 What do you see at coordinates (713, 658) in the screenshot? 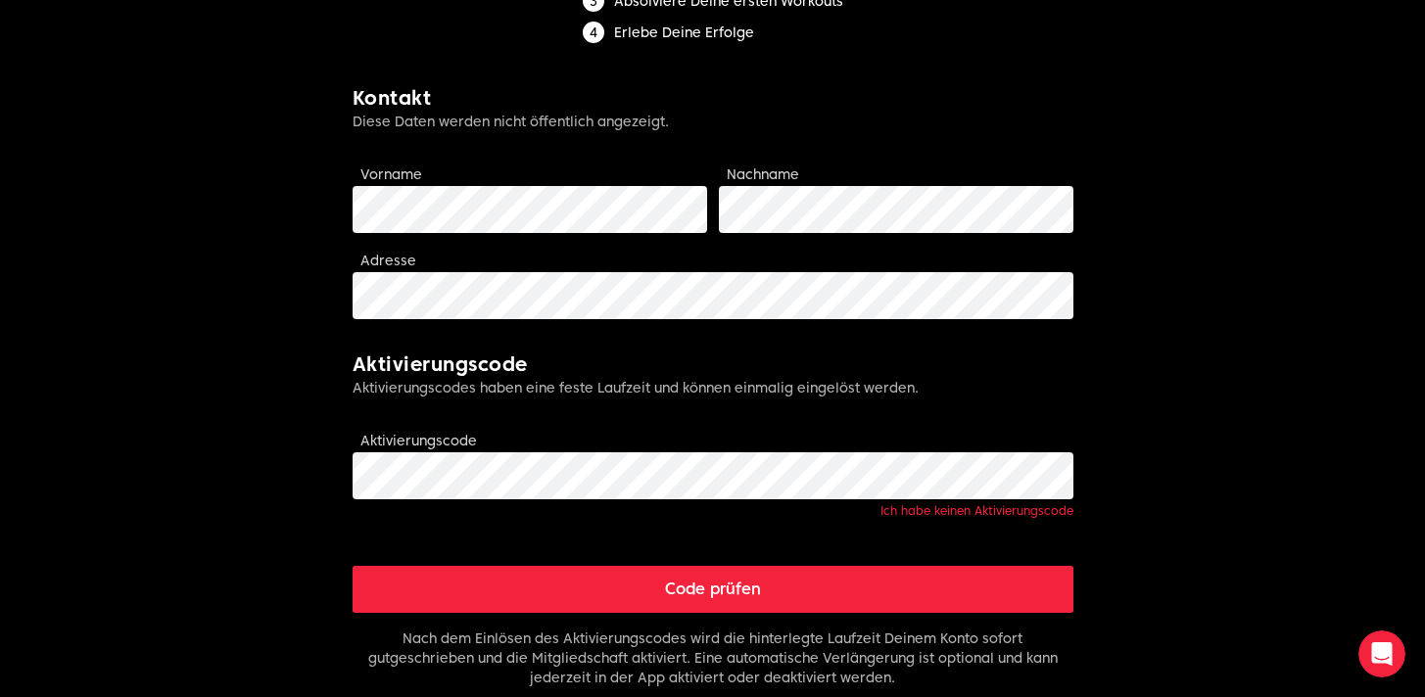
I see `p: Nach dem Einlösen des Aktivierungscodes wird die hinterlegte Laufzeit Deinem Konto sofort gutgesc...` at bounding box center [713, 658].